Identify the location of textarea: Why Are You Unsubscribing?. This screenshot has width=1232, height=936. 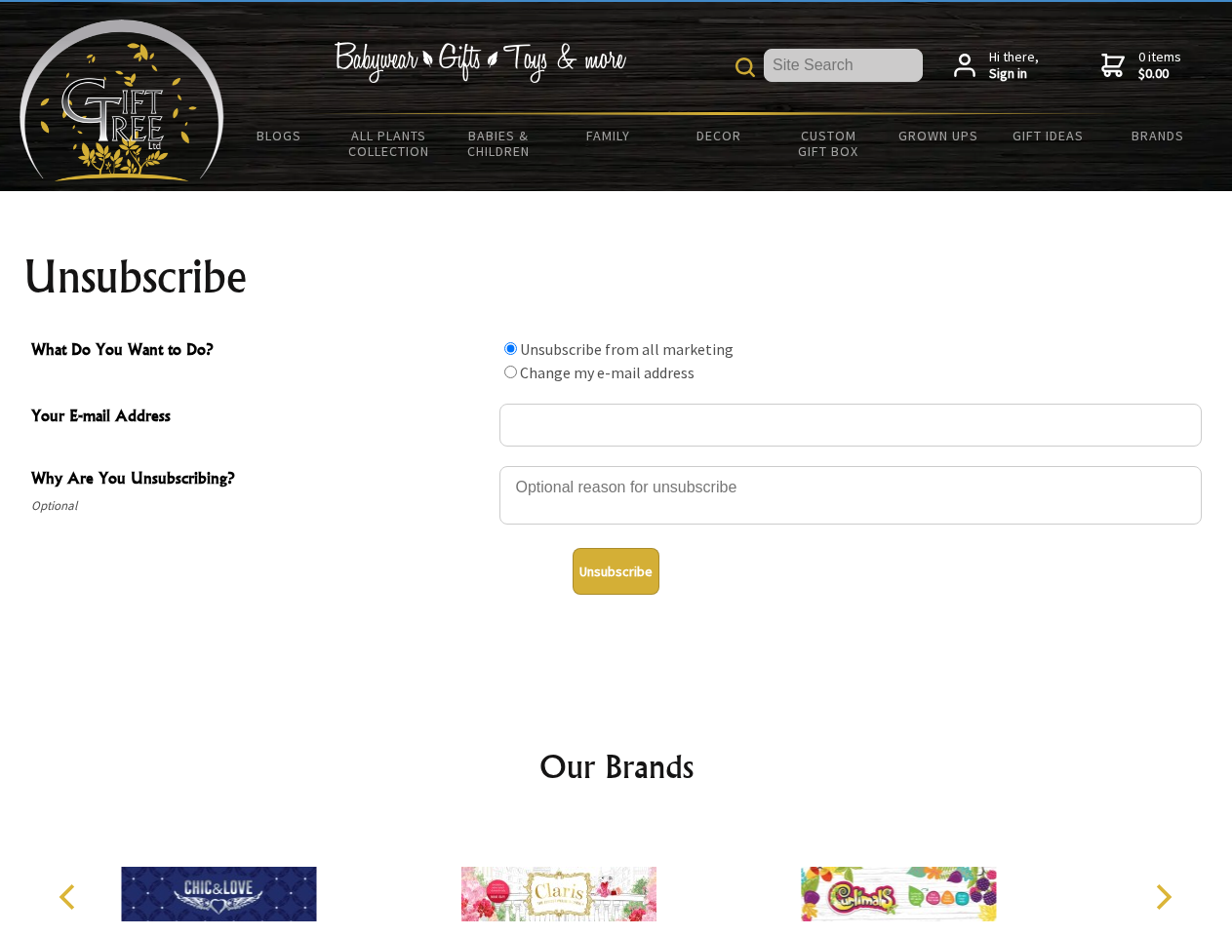
(850, 495).